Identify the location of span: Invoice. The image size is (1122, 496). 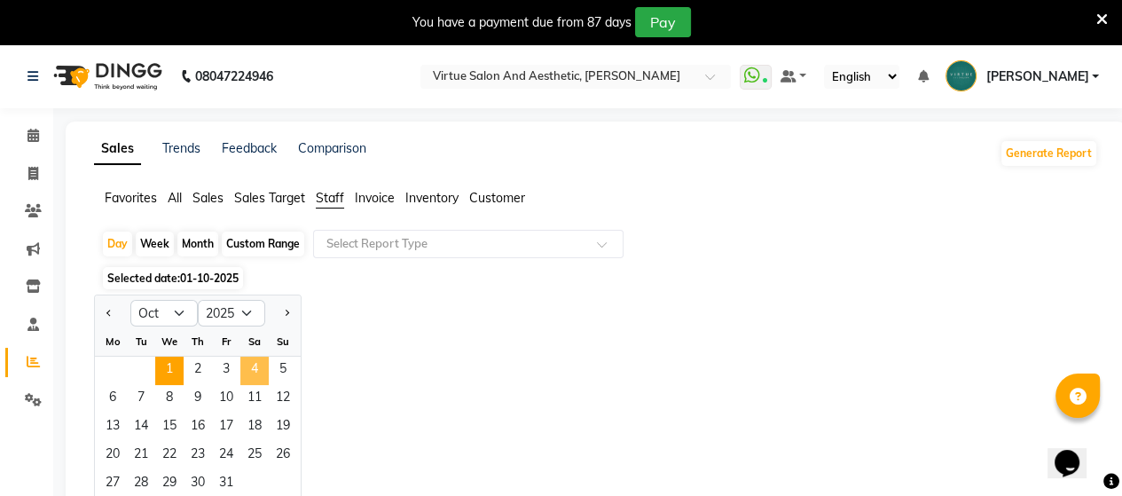
(374, 198).